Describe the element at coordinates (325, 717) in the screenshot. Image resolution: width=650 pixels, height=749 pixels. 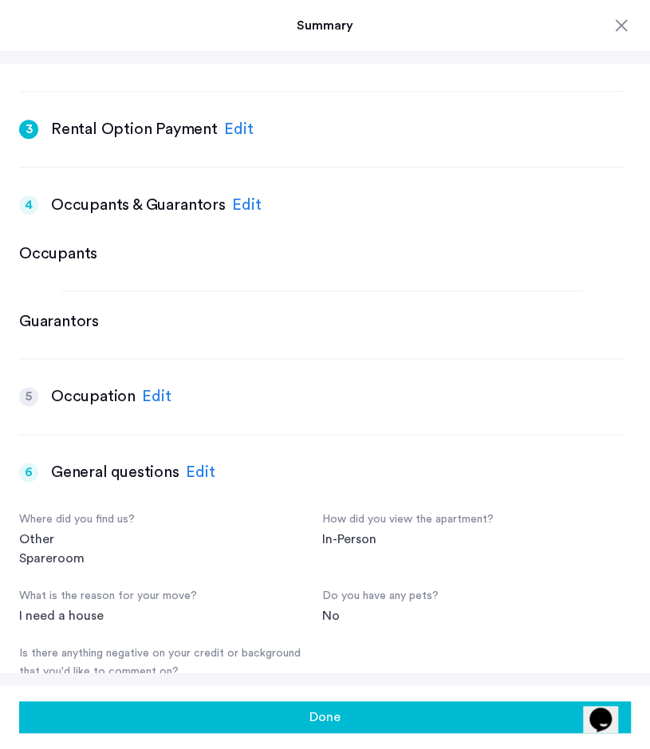
I see `button: Done` at that location.